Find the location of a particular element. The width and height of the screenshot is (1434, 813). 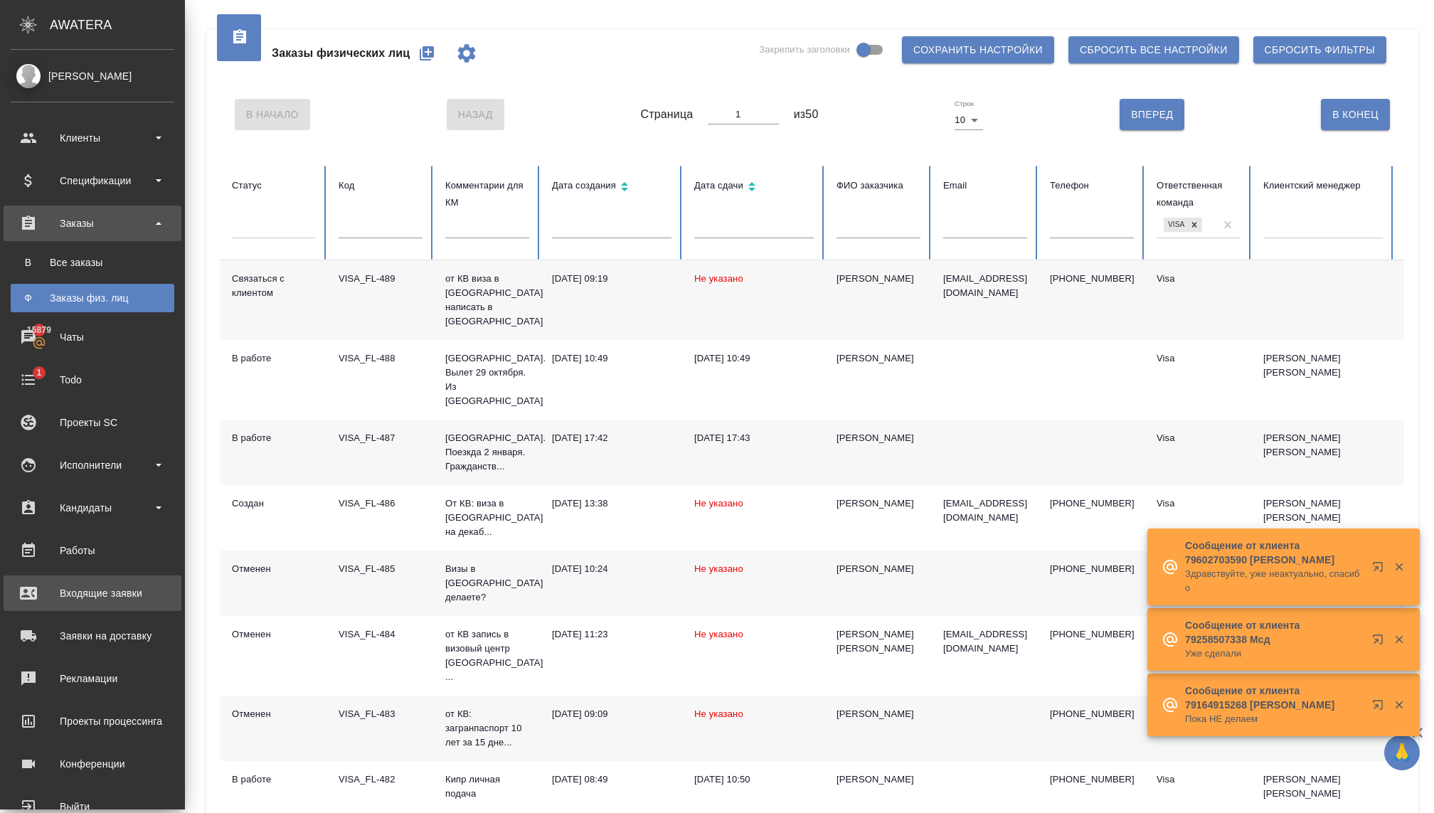

div: Все заказы is located at coordinates (92, 263).